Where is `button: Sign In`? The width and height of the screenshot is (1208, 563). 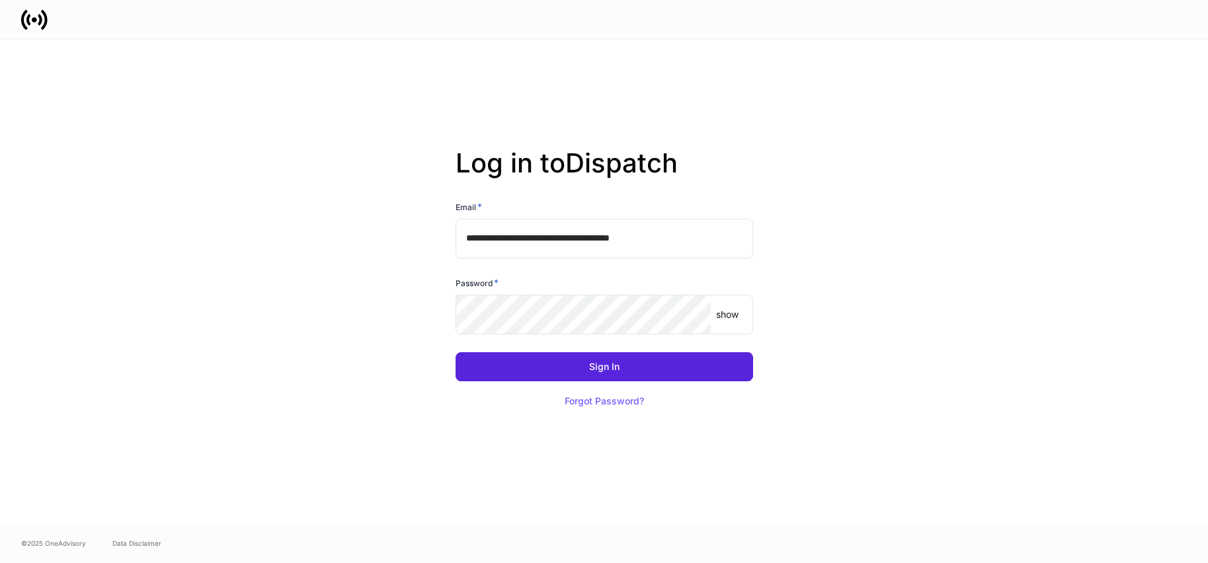 button: Sign In is located at coordinates (604, 367).